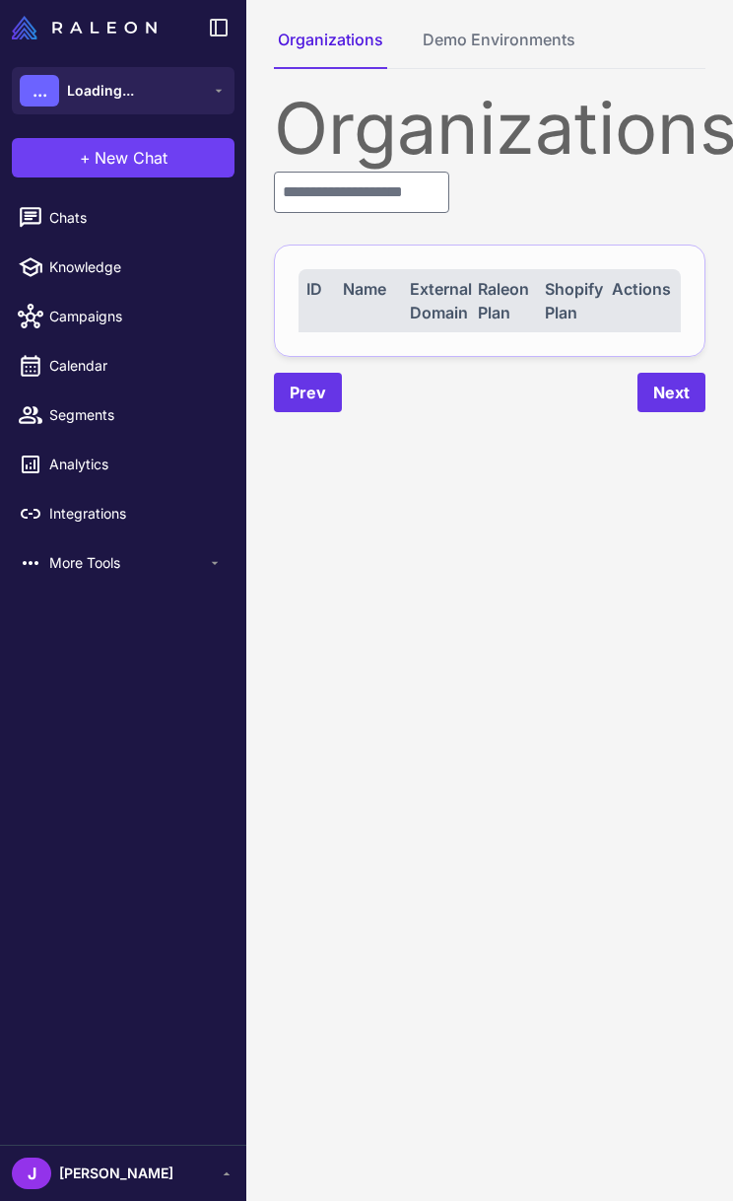 Image resolution: width=733 pixels, height=1201 pixels. What do you see at coordinates (136, 514) in the screenshot?
I see `span: Integrations` at bounding box center [136, 514].